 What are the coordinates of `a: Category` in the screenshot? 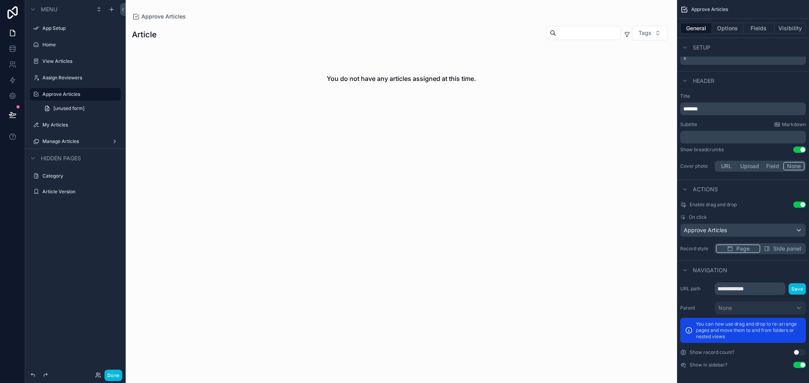 It's located at (79, 176).